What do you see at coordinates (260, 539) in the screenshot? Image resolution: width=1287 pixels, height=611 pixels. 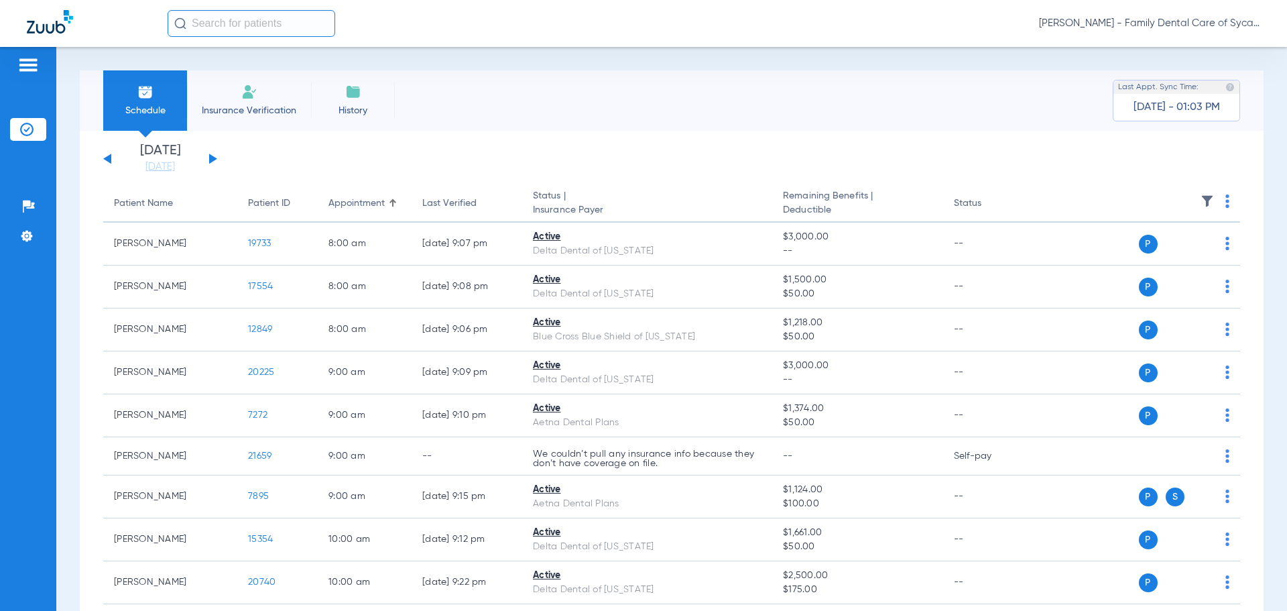 I see `span: 15354` at bounding box center [260, 539].